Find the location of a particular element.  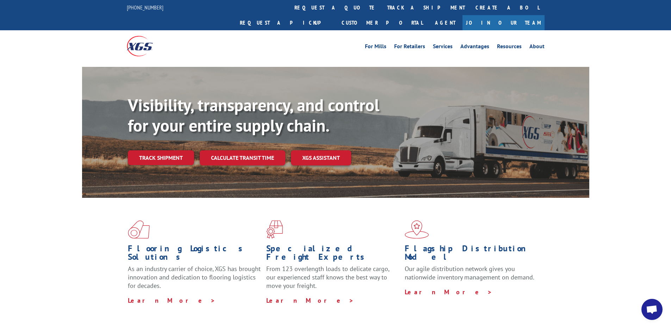

a: Services is located at coordinates (443, 48).